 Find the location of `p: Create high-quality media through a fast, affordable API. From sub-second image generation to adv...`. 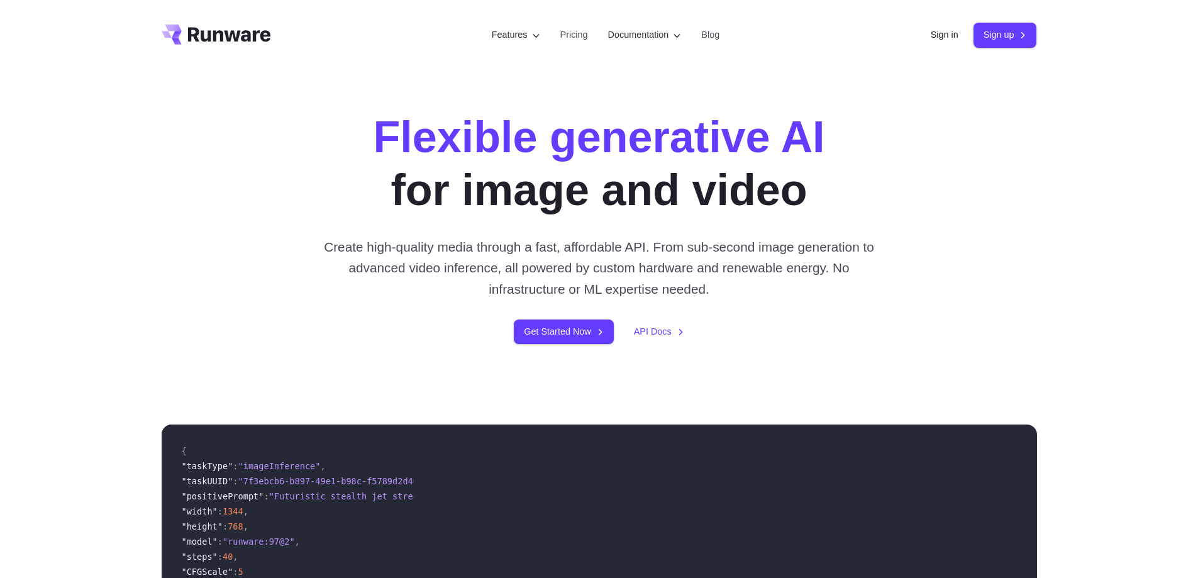

p: Create high-quality media through a fast, affordable API. From sub-second image generation to adv... is located at coordinates (599, 268).